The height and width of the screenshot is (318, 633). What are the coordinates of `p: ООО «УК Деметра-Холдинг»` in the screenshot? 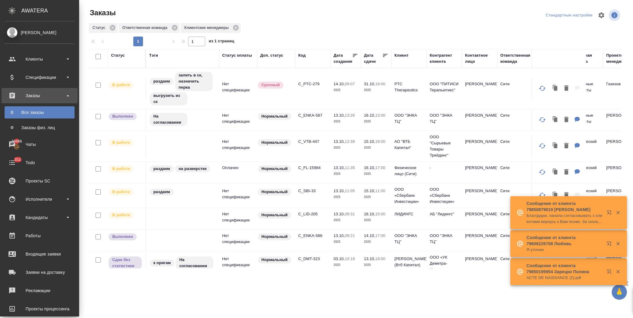 It's located at (444, 263).